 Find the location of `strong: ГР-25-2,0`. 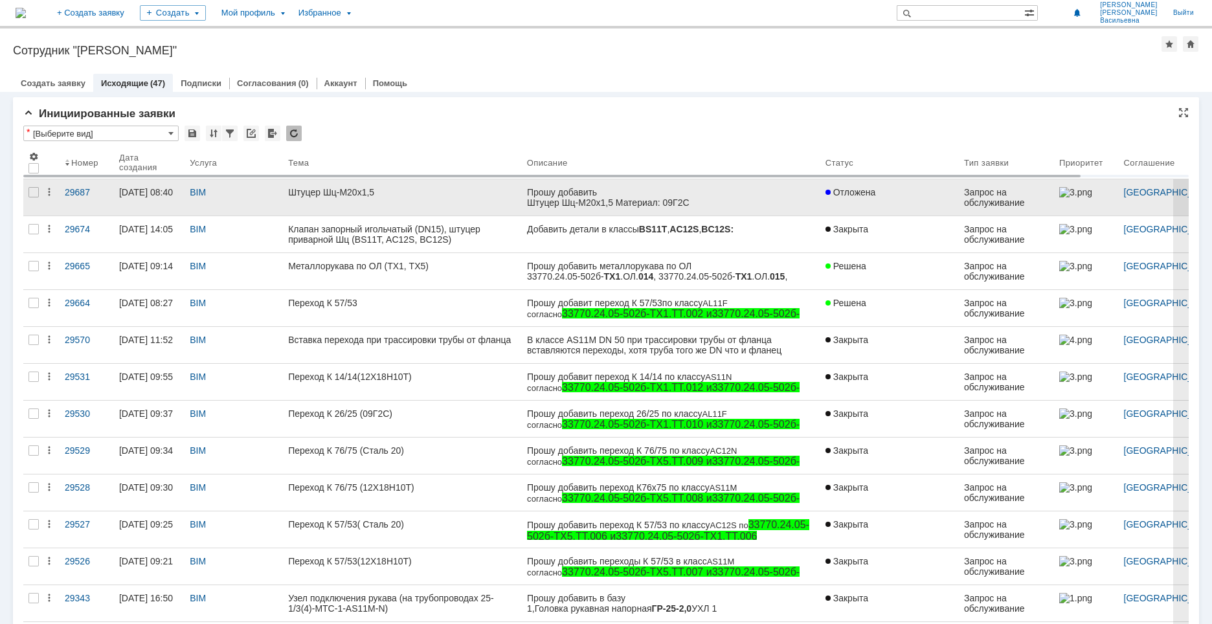

strong: ГР-25-2,0 is located at coordinates (145, 16).